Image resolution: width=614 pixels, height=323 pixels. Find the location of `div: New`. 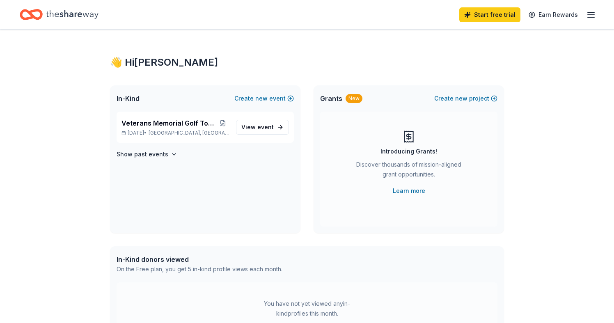

div: New is located at coordinates (354, 98).